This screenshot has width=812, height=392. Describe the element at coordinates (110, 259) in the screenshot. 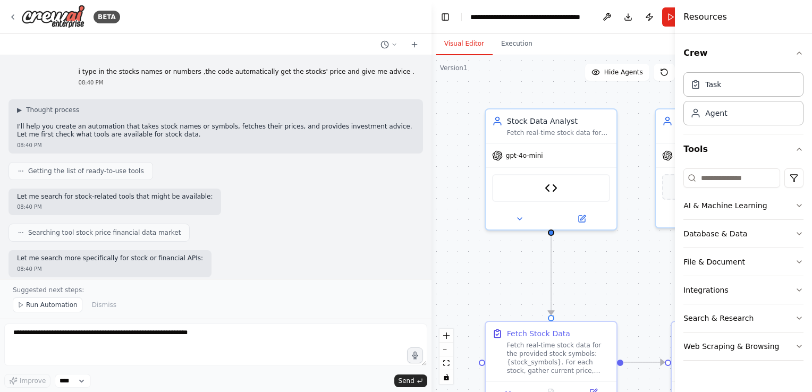

I see `p: Let me search more specifically for stock or financial APIs:` at that location.